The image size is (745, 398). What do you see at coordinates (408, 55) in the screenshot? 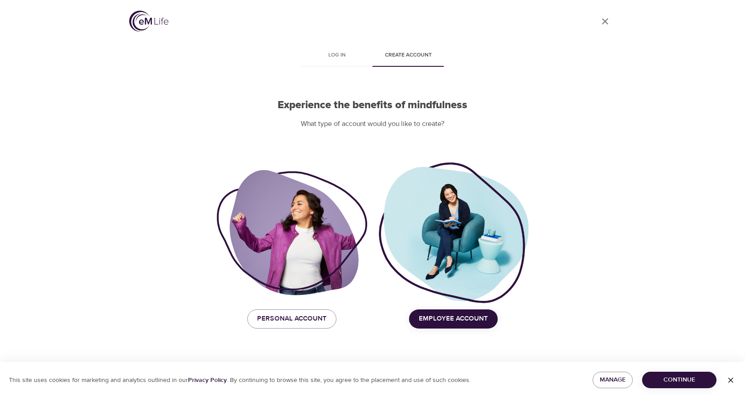
I see `span: Create account` at bounding box center [408, 55].